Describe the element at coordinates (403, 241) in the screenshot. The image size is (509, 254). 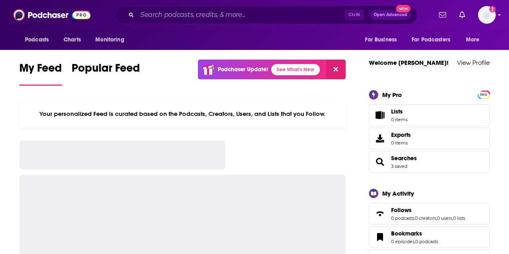
I see `a: 0 episodes` at that location.